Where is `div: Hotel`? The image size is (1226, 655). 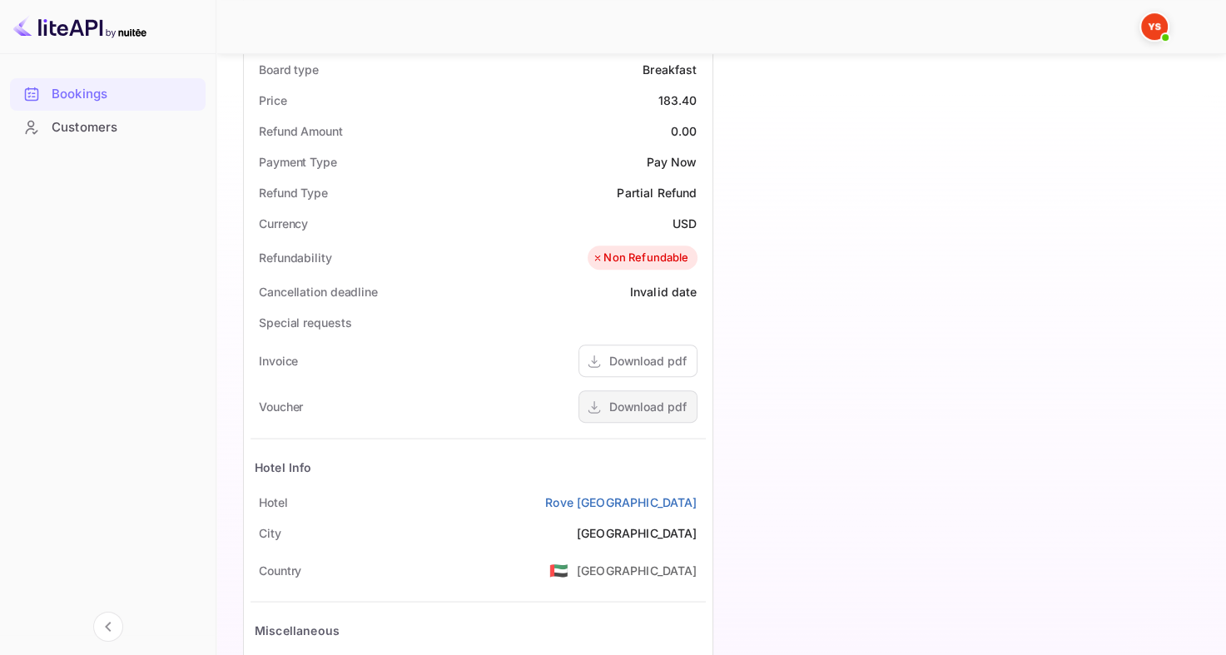
div: Hotel is located at coordinates (273, 502).